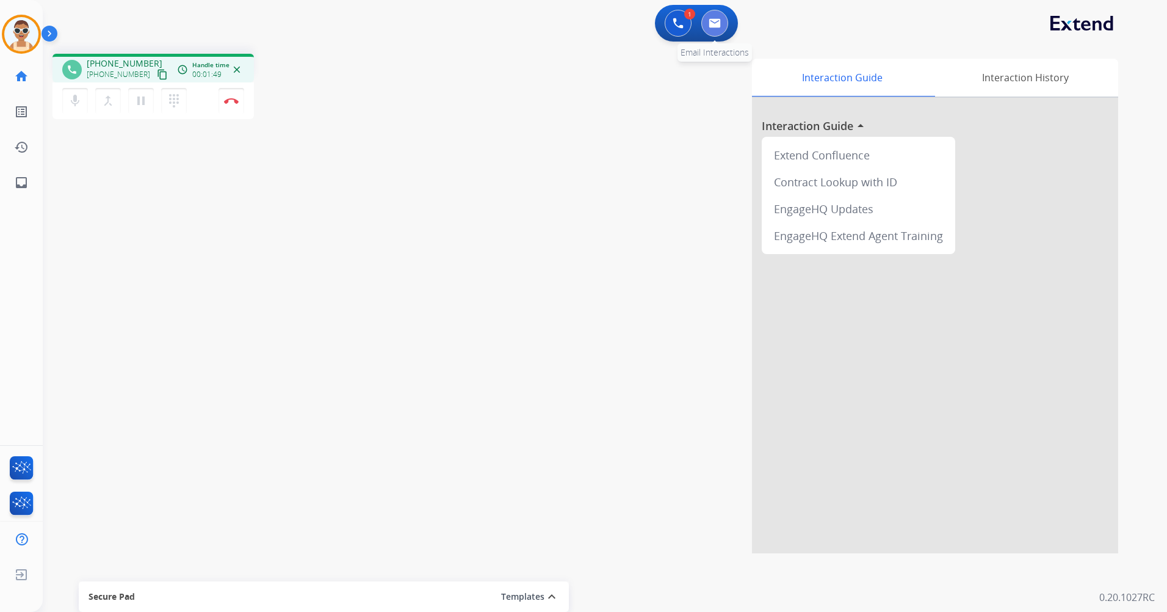 Image resolution: width=1167 pixels, height=612 pixels. I want to click on mat-icon: home, so click(21, 76).